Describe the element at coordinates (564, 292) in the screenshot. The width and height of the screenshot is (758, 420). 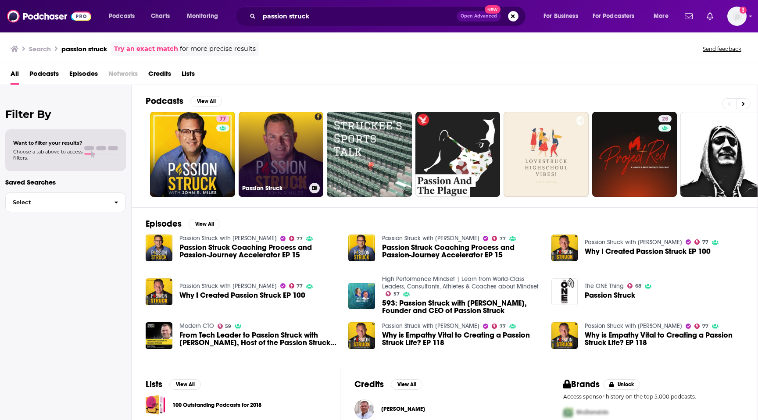
I see `img: Passion Struck` at that location.